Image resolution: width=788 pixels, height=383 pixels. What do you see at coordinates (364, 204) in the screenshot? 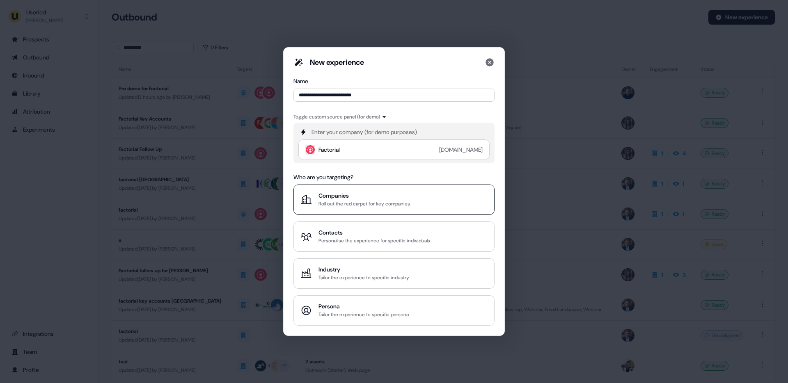
I see `div: Roll out the red carpet for key companies` at bounding box center [364, 204].